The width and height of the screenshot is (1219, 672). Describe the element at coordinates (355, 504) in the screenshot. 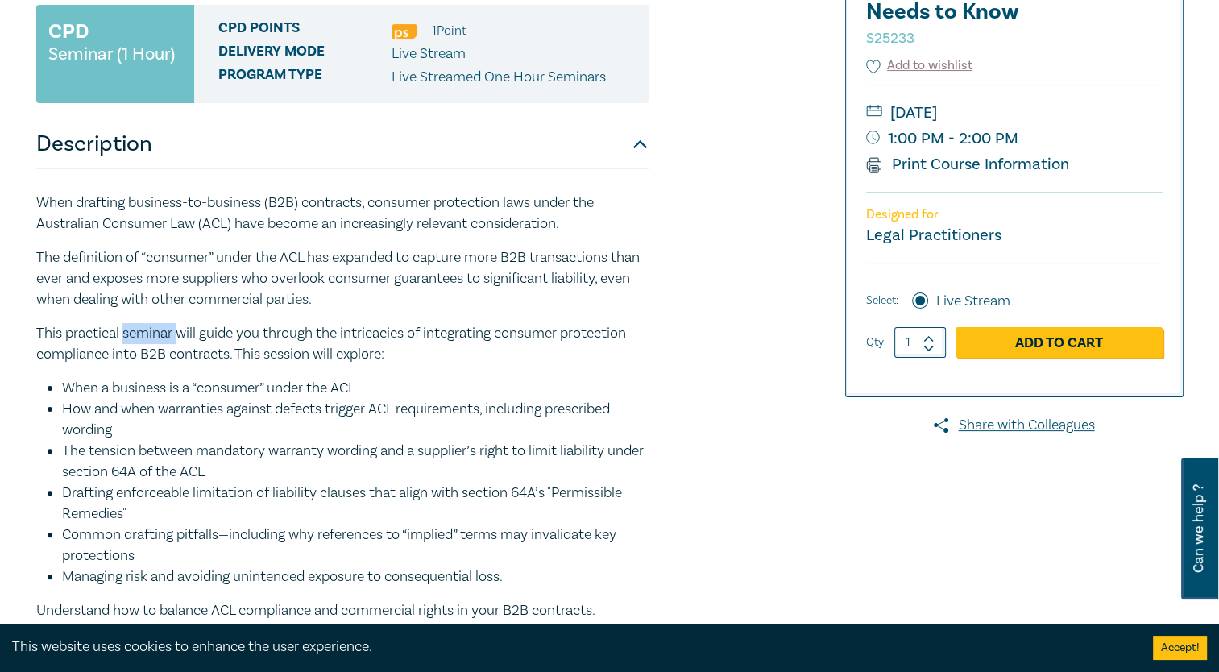

I see `li: Drafting enforceable limitation of liability clauses that align with section 64A’s "Permissible R...` at that location.